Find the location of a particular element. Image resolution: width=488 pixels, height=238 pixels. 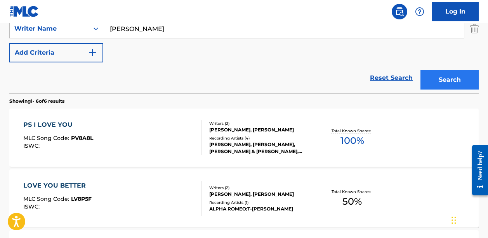

div: Recording Artists ( 1 ) is located at coordinates (261, 203).